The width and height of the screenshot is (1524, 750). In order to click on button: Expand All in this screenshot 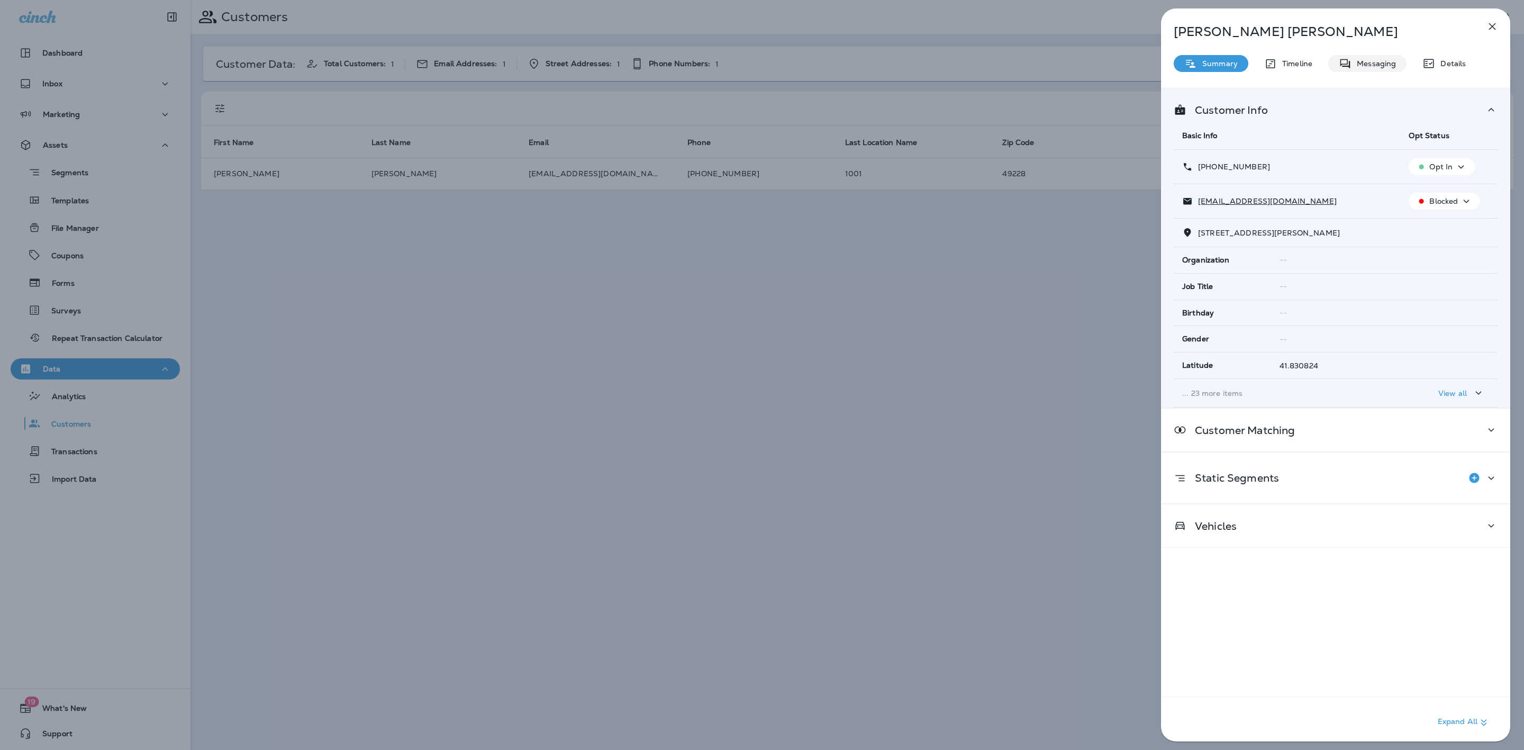, I will do `click(1464, 722)`.